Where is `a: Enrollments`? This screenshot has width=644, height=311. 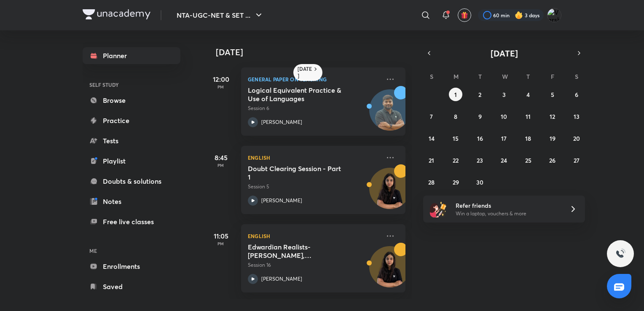 a: Enrollments is located at coordinates (132, 266).